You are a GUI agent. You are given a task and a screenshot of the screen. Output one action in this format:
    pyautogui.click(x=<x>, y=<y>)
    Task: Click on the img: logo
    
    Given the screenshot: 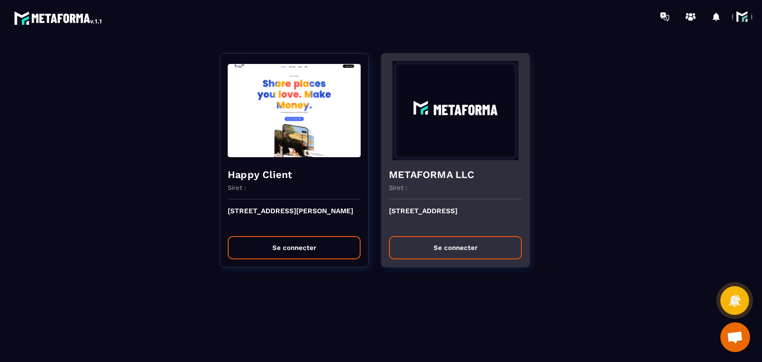 What is the action you would take?
    pyautogui.click(x=59, y=18)
    